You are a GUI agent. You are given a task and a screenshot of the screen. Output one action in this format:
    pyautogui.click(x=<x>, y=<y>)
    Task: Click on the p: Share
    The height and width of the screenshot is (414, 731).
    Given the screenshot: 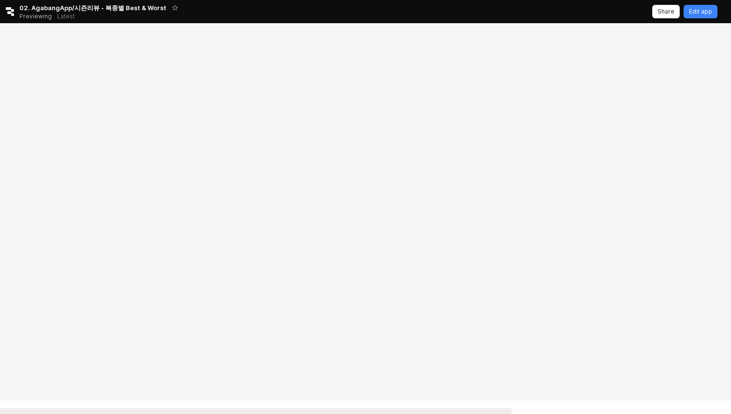 What is the action you would take?
    pyautogui.click(x=665, y=12)
    